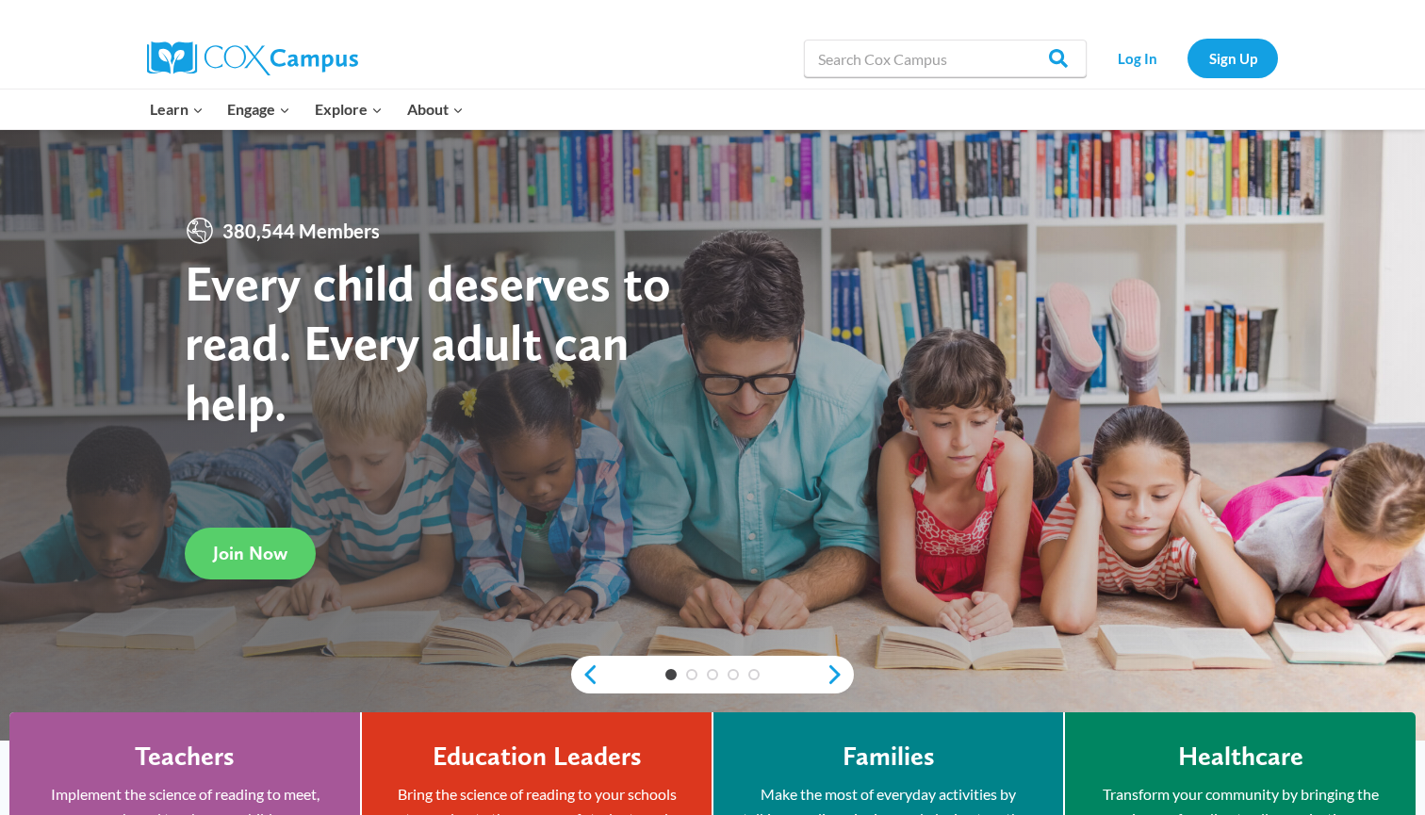 This screenshot has width=1425, height=815. What do you see at coordinates (349, 109) in the screenshot?
I see `span: Explore` at bounding box center [349, 109].